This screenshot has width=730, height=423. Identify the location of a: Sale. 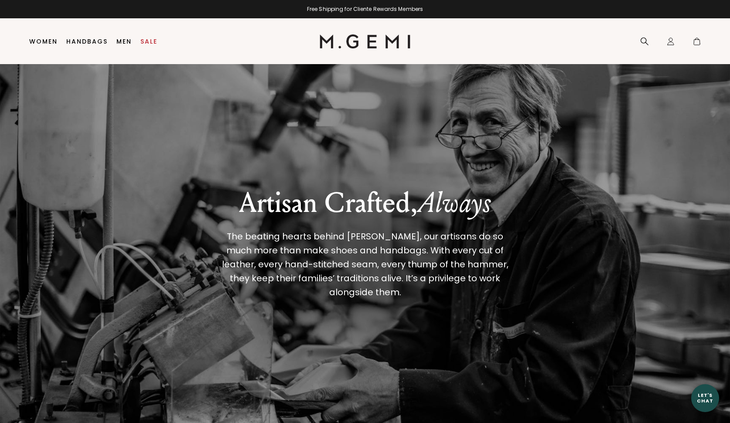
(149, 41).